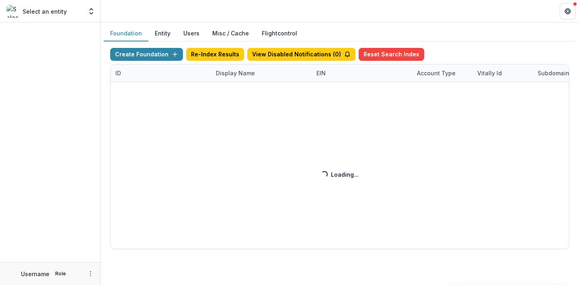 The width and height of the screenshot is (579, 285). What do you see at coordinates (90, 273) in the screenshot?
I see `button: More` at bounding box center [90, 273].